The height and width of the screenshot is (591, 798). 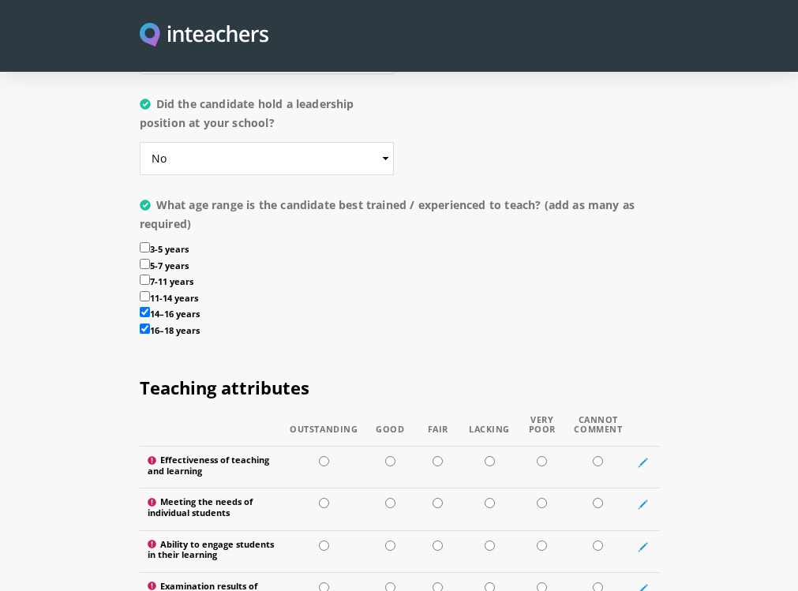 What do you see at coordinates (211, 552) in the screenshot?
I see `label: Ability to engage students in their learning` at bounding box center [211, 552].